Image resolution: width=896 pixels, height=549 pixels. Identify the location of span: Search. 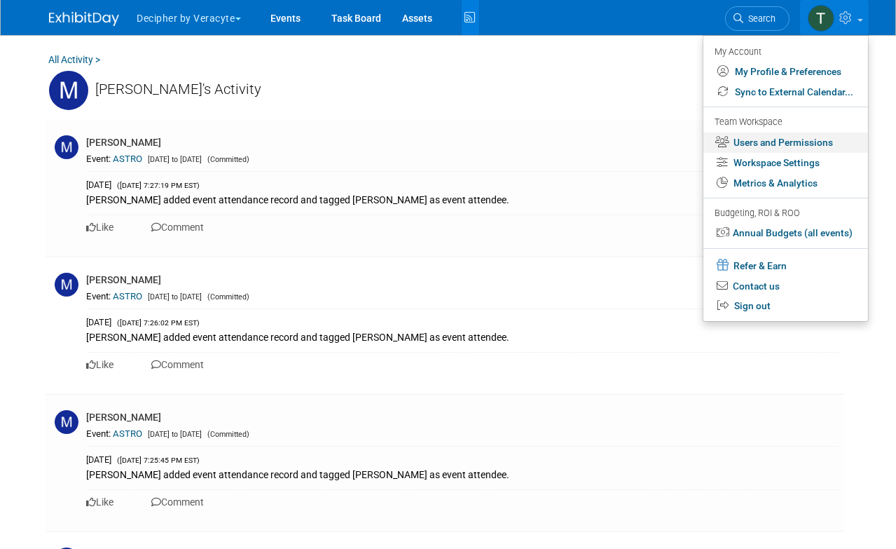
(760, 18).